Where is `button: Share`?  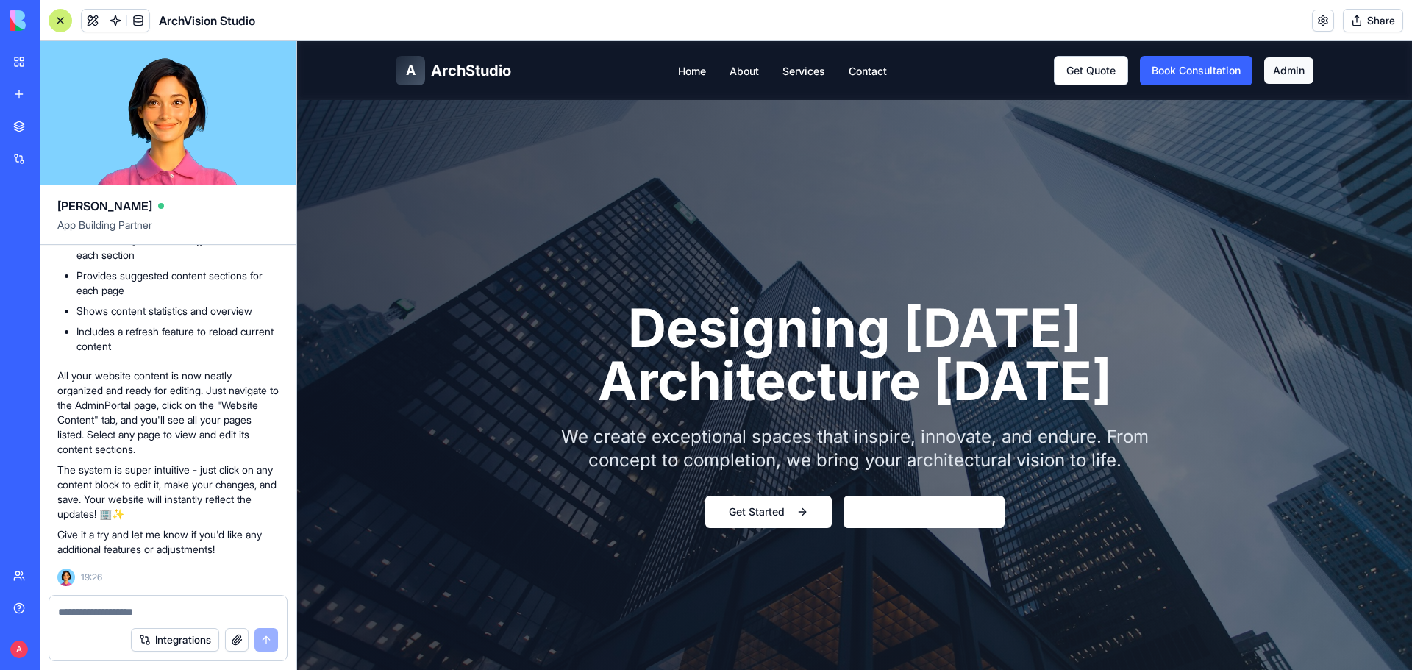
button: Share is located at coordinates (1373, 21).